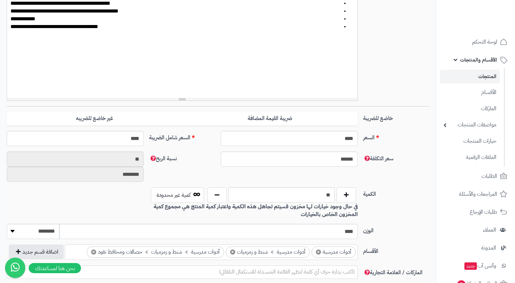 This screenshot has height=283, width=515. What do you see at coordinates (476, 194) in the screenshot?
I see `a: المراجعات والأسئلة` at bounding box center [476, 194].